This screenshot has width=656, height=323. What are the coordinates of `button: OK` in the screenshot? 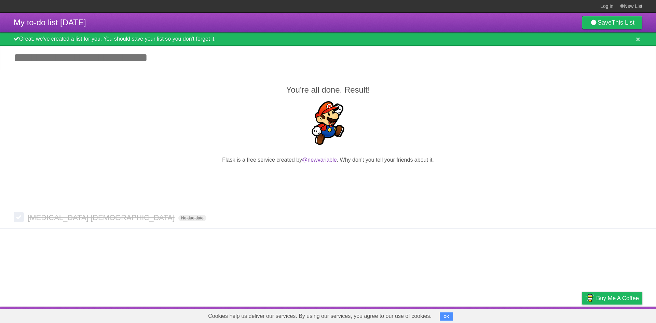 It's located at (446, 316).